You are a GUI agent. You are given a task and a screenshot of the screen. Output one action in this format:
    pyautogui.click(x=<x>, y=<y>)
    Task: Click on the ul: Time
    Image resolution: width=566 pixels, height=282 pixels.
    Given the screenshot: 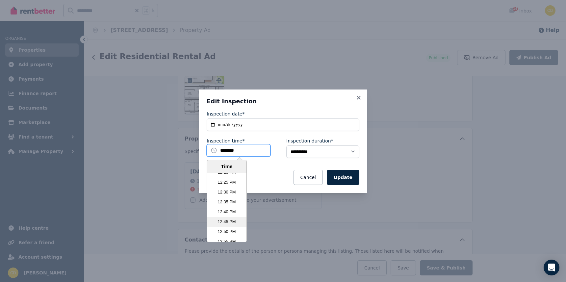 What is the action you would take?
    pyautogui.click(x=227, y=207)
    